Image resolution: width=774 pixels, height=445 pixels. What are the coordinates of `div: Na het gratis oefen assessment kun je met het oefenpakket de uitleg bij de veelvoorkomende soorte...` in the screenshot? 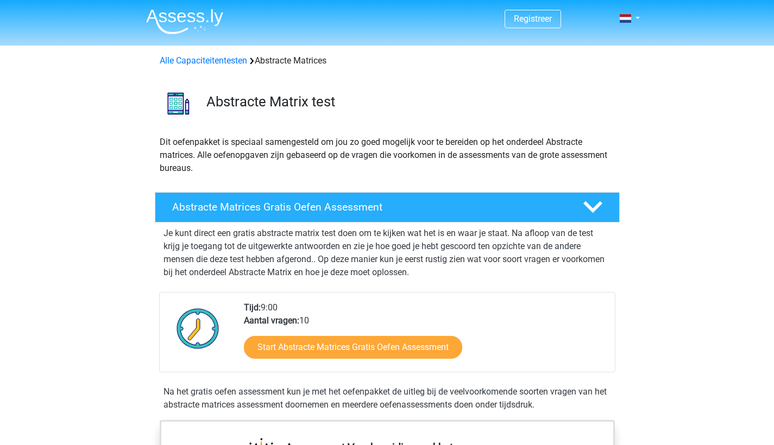 It's located at (387, 398).